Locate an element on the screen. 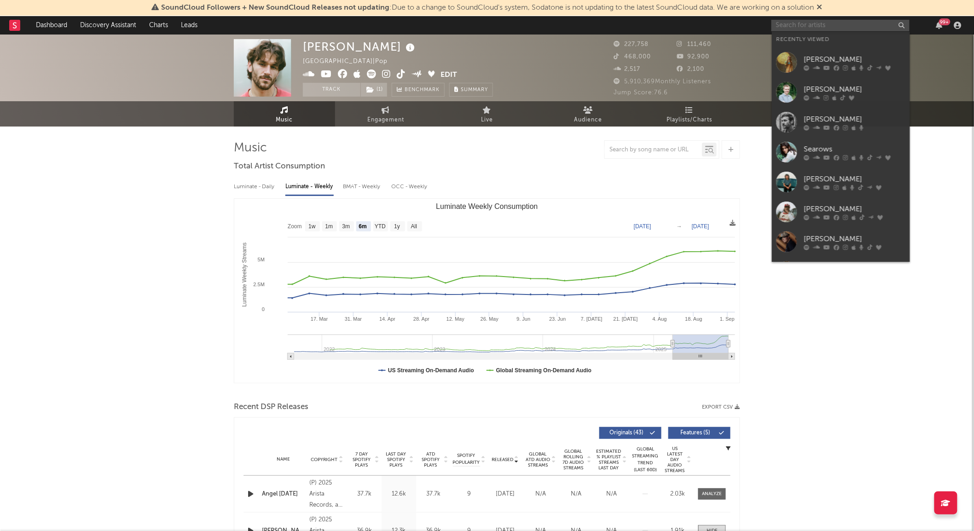 This screenshot has width=974, height=531. input: Search by song name or URL is located at coordinates (653, 150).